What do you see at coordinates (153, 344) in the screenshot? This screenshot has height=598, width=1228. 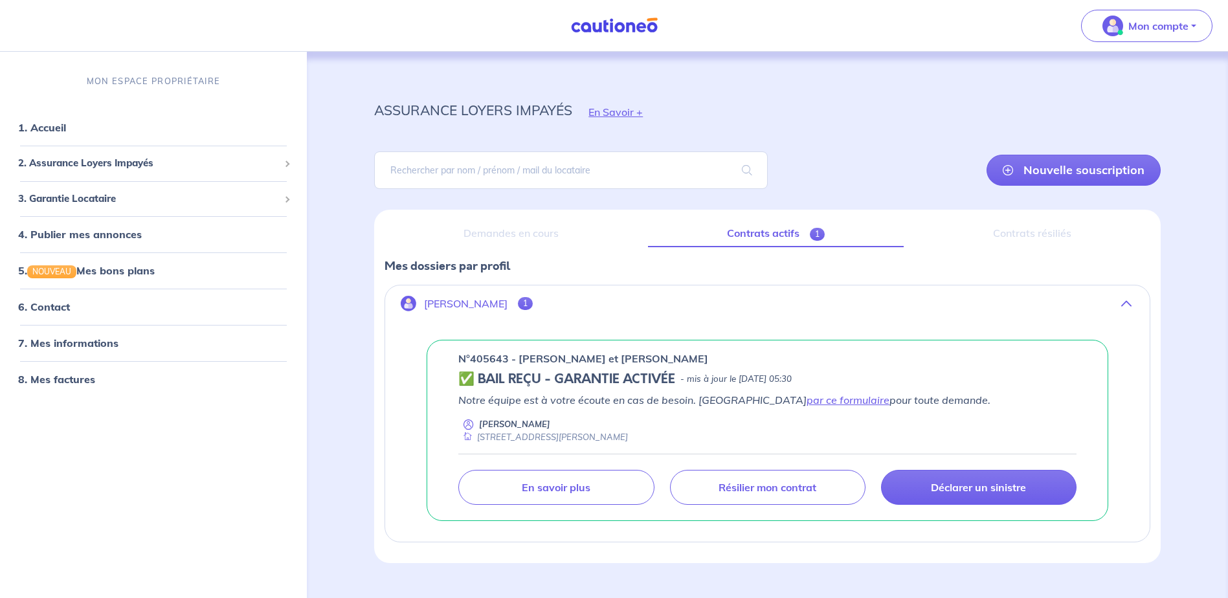 I see `div: 7. Mes informations` at bounding box center [153, 344].